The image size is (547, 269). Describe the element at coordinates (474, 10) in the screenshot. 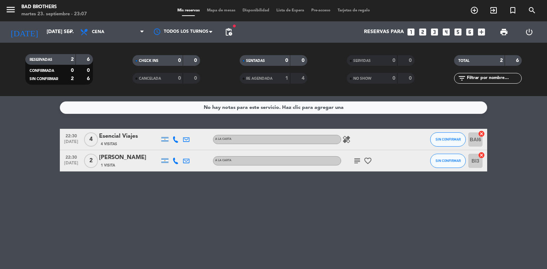

I see `i: add_circle_outline` at that location.